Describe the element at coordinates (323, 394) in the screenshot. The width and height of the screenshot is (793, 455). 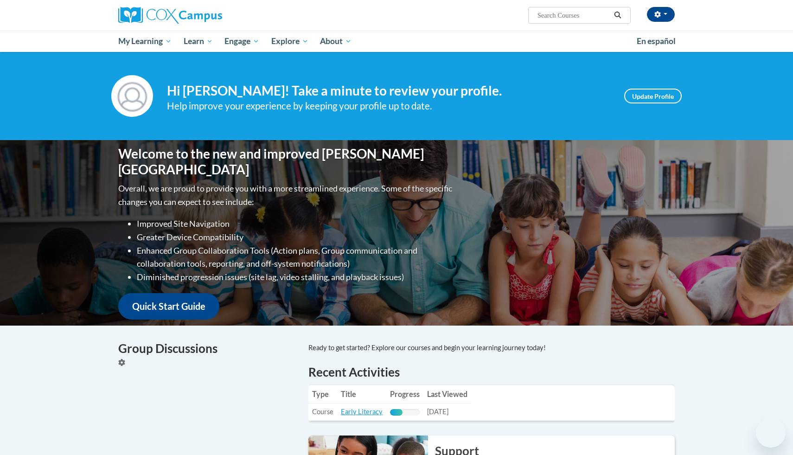
I see `th: Type` at that location.